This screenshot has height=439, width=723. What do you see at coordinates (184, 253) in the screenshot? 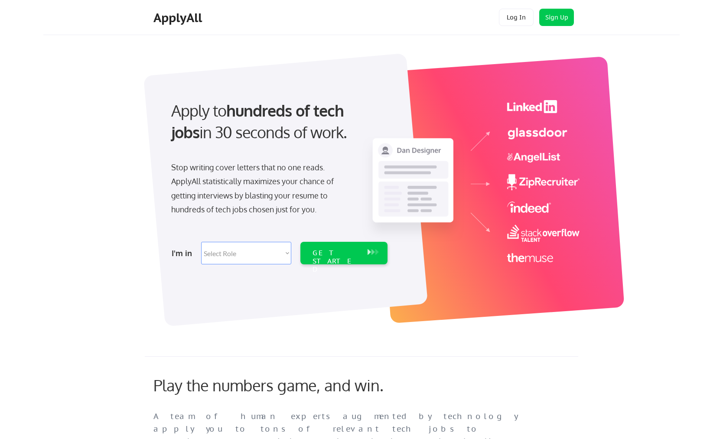
I see `div: I'm in` at bounding box center [184, 253].